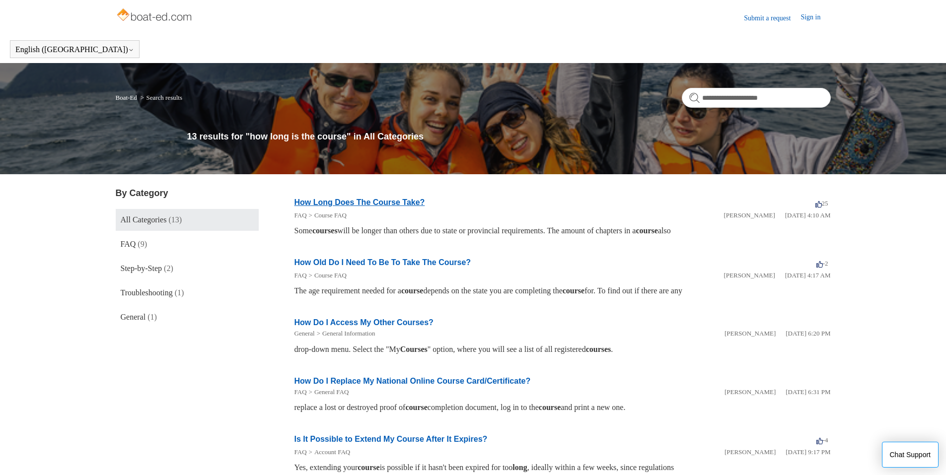  I want to click on a: How Long Does The Course Take?, so click(360, 202).